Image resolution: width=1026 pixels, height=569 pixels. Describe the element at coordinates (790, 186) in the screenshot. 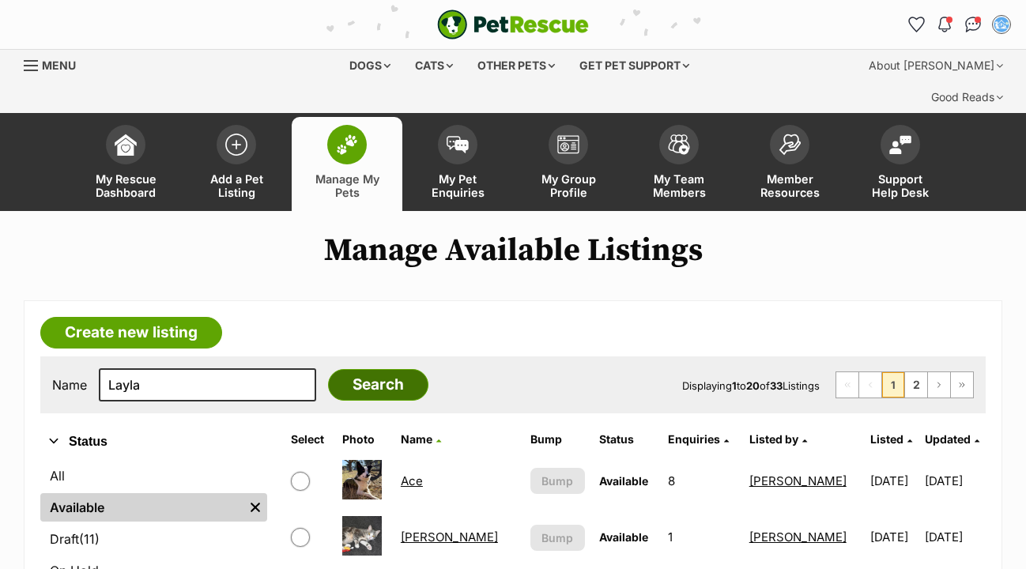

I see `span: Member Resources` at that location.